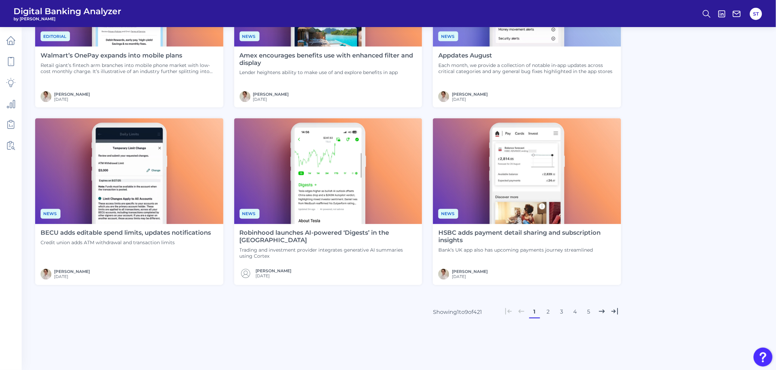 The image size is (776, 370). Describe the element at coordinates (55, 36) in the screenshot. I see `span: Editorial` at that location.